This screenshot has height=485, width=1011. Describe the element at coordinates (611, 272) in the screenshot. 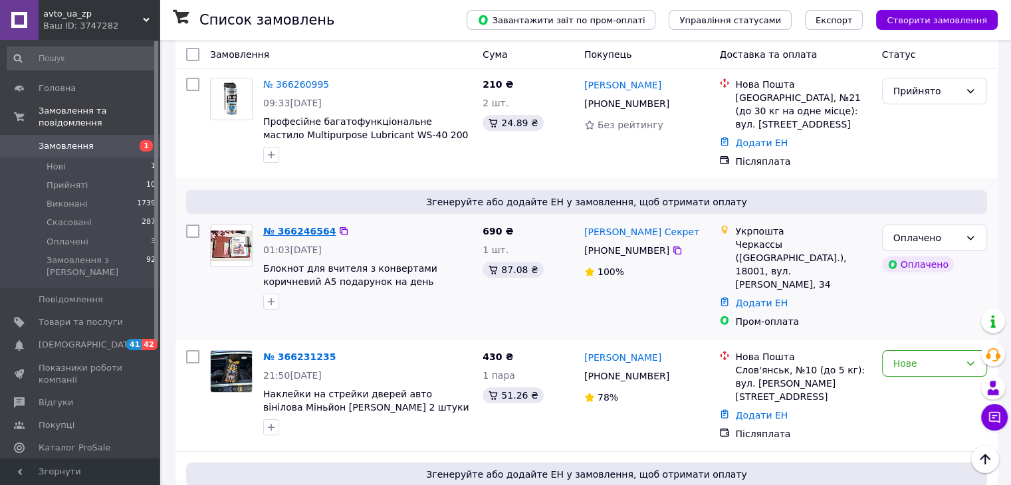

I see `span: 100%` at that location.